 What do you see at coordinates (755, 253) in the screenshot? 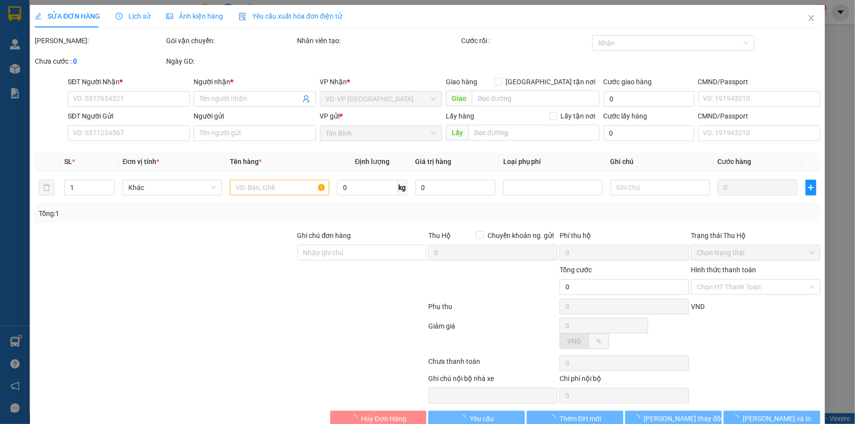
I see `span: Chọn trạng thái` at bounding box center [755, 253].